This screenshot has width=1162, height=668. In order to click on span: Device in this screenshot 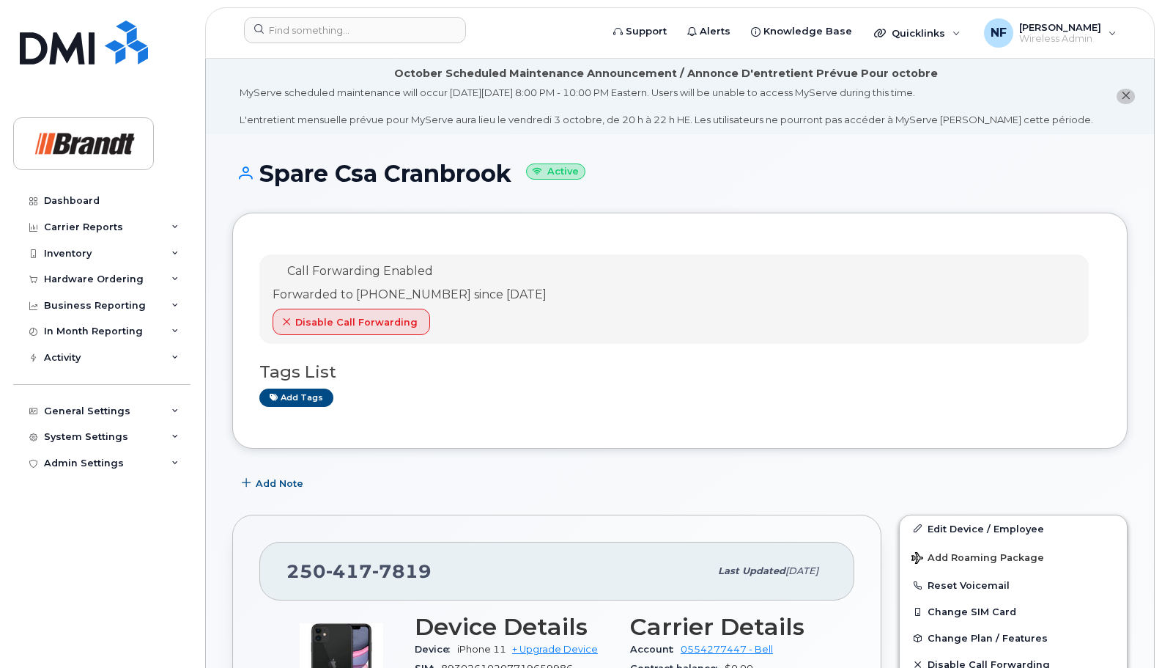, I will do `click(436, 649)`.